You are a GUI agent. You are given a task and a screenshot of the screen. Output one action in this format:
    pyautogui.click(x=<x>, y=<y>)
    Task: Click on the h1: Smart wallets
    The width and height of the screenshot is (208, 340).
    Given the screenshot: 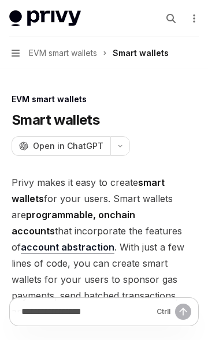 What is the action you would take?
    pyautogui.click(x=55, y=120)
    